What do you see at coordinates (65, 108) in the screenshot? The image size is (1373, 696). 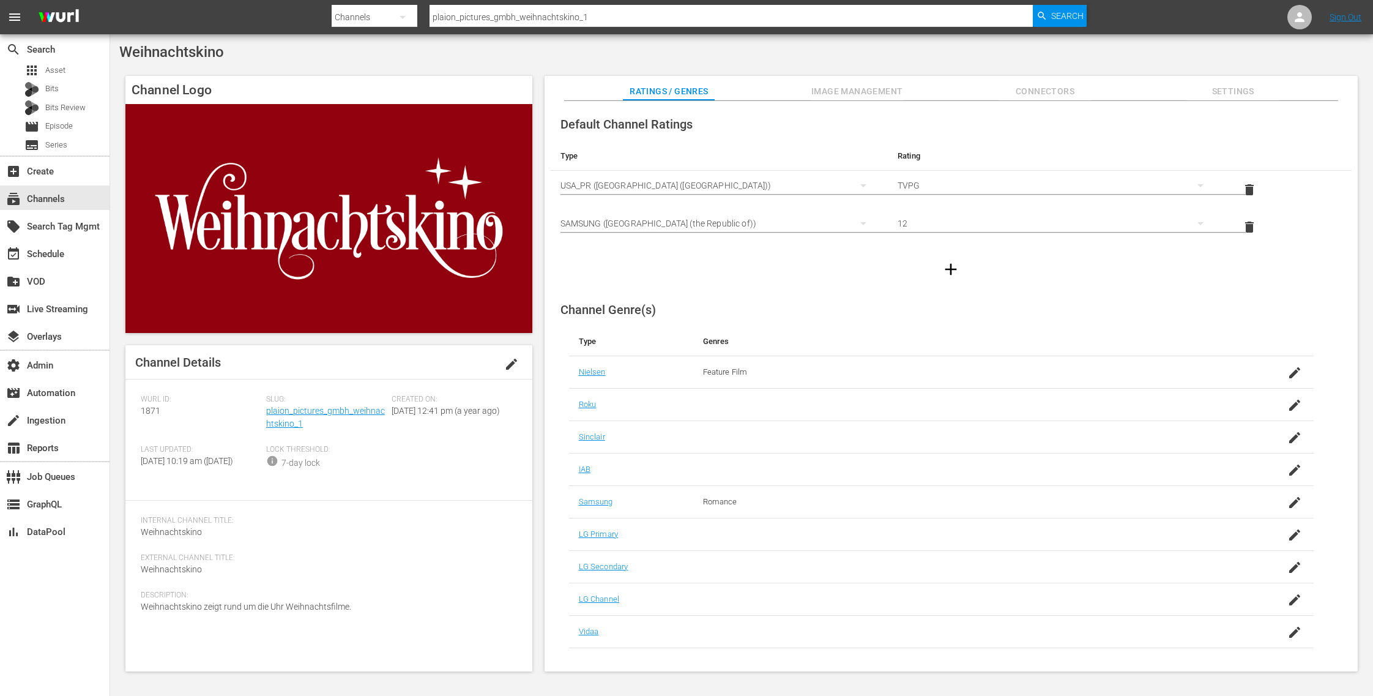 I see `span: Bits Review` at bounding box center [65, 108].